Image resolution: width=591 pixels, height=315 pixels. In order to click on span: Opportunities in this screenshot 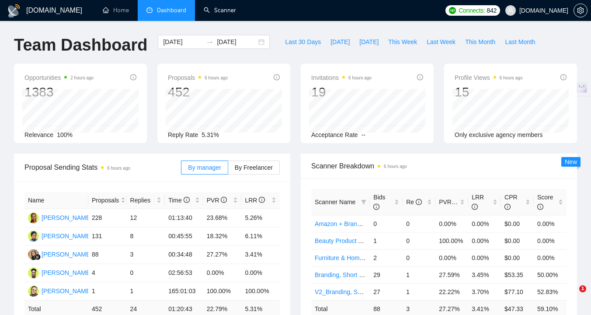, I will do `click(59, 78)`.